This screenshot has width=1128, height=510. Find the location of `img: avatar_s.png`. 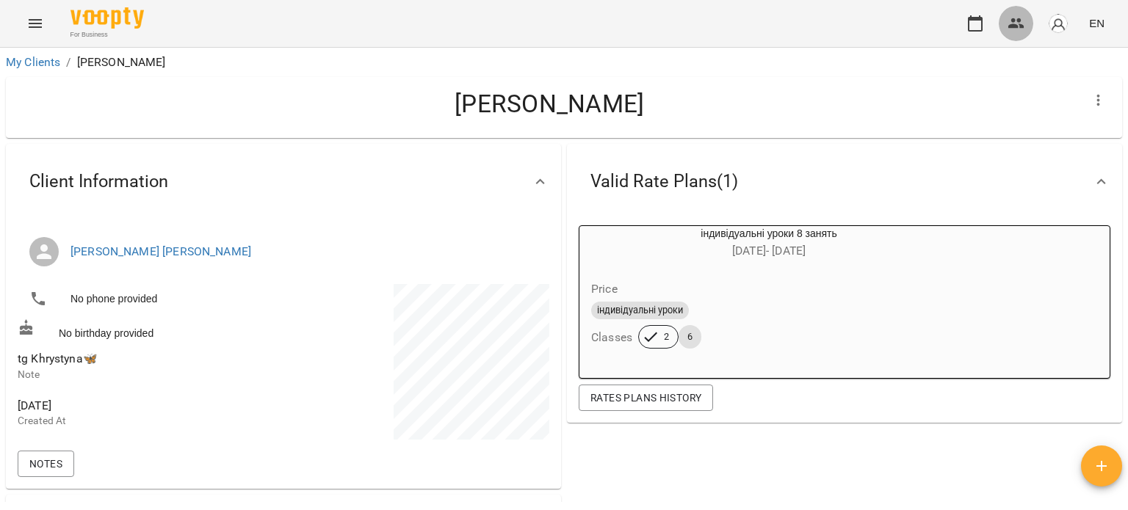

img: avatar_s.png is located at coordinates (1058, 24).